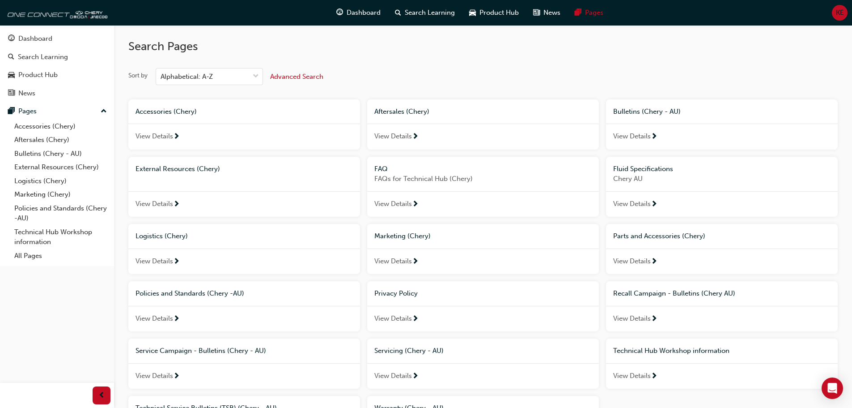 The height and width of the screenshot is (408, 852). Describe the element at coordinates (381, 169) in the screenshot. I see `span: FAQ` at that location.